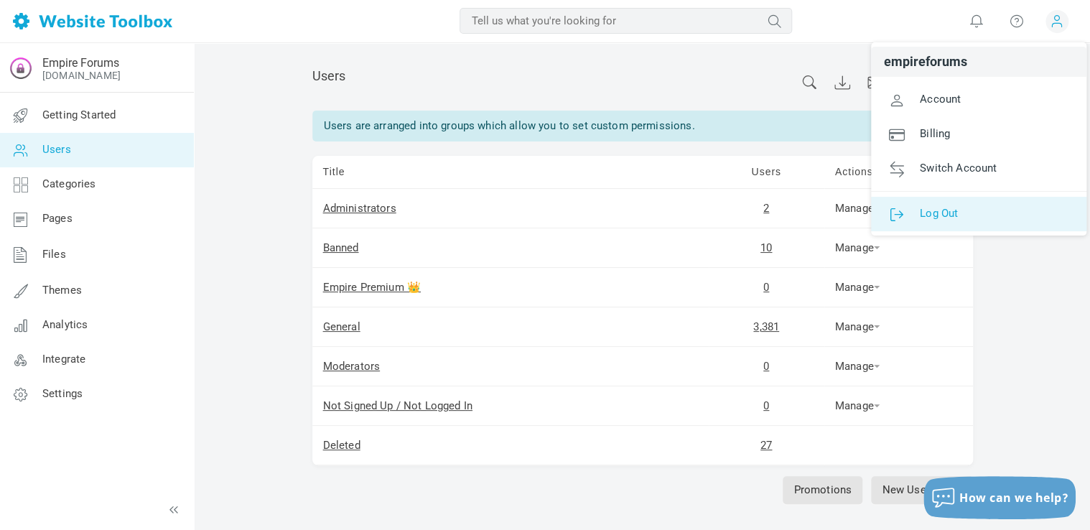  I want to click on span: Getting Started, so click(79, 115).